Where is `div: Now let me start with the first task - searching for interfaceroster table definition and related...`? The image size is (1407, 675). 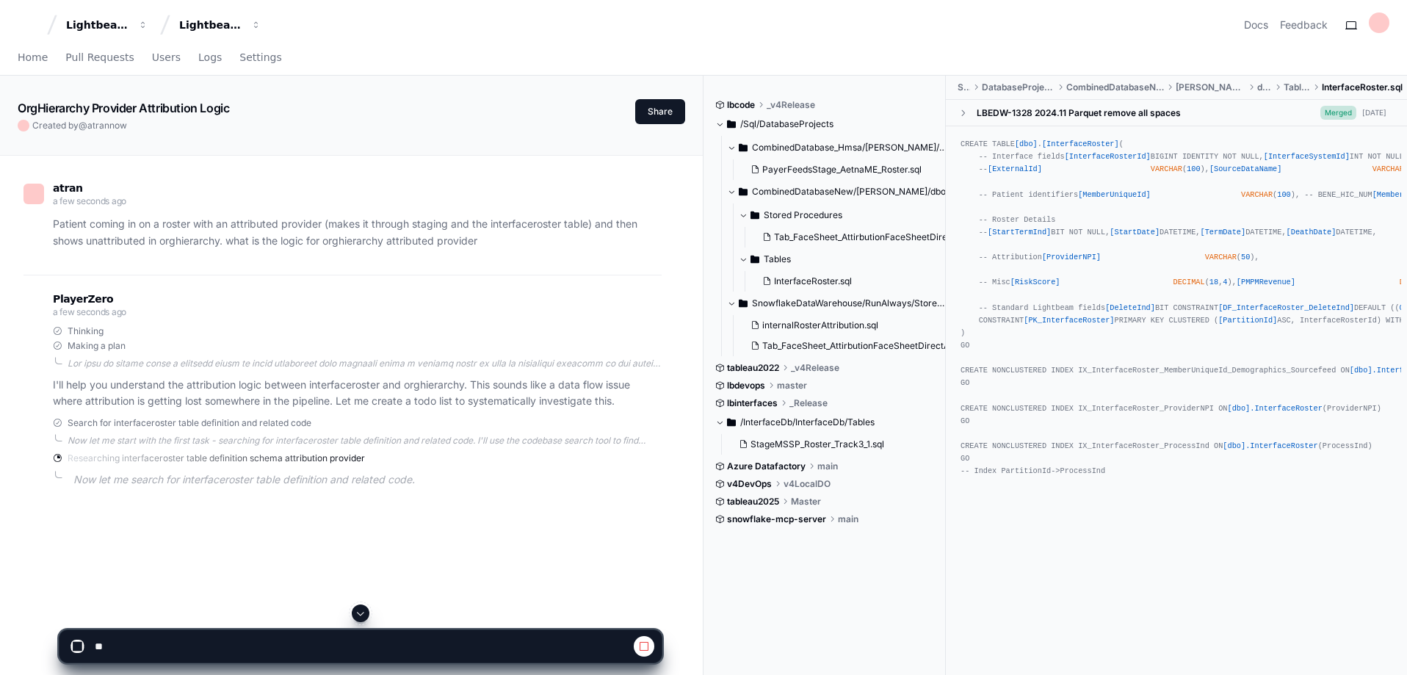 div: Now let me start with the first task - searching for interfaceroster table definition and related... is located at coordinates (364, 441).